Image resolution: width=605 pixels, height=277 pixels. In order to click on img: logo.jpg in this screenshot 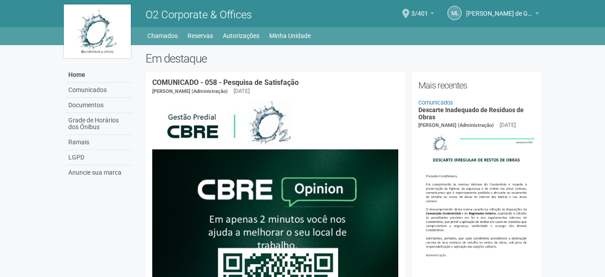, I will do `click(97, 31)`.